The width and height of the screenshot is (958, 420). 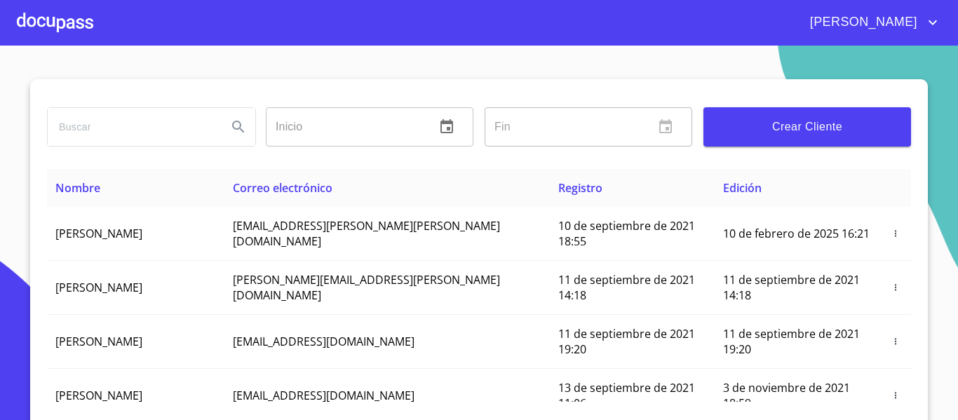 What do you see at coordinates (871, 22) in the screenshot?
I see `button: account of current user` at bounding box center [871, 22].